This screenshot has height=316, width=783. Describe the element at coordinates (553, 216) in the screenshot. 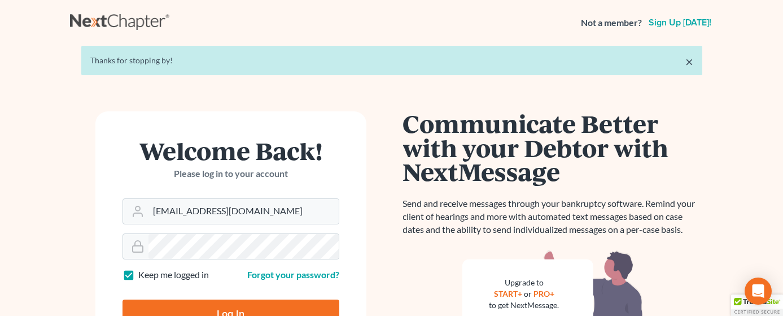

I see `p: Send and receive messages through your bankruptcy software. Remind your client of hearings and mo...` at that location.